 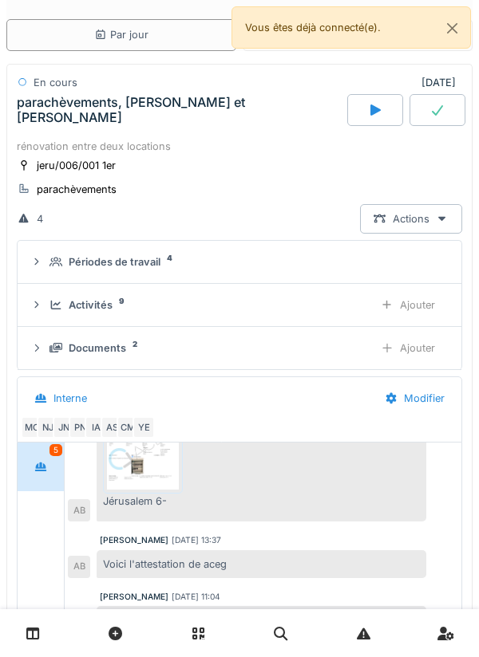 What do you see at coordinates (90, 305) in the screenshot?
I see `div: Activités` at bounding box center [90, 305].